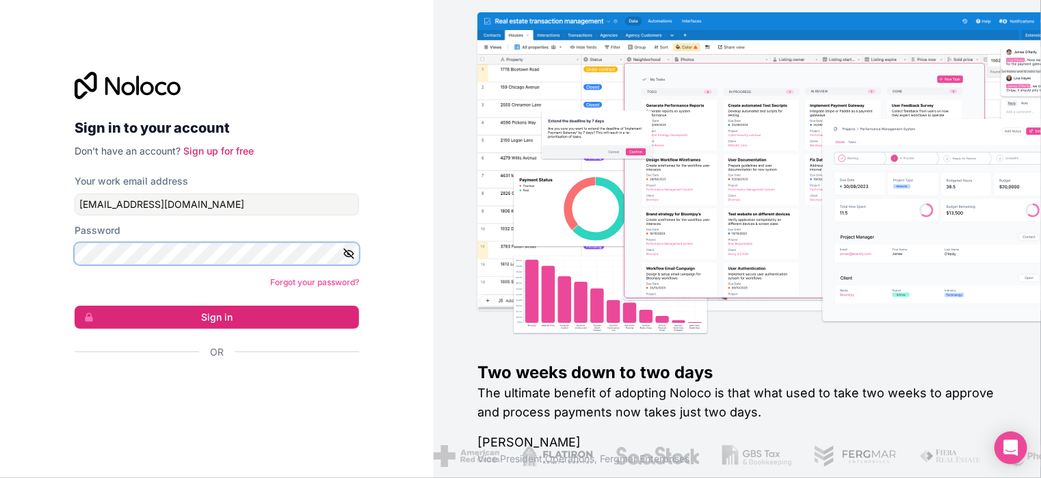  I want to click on input: Email address, so click(217, 205).